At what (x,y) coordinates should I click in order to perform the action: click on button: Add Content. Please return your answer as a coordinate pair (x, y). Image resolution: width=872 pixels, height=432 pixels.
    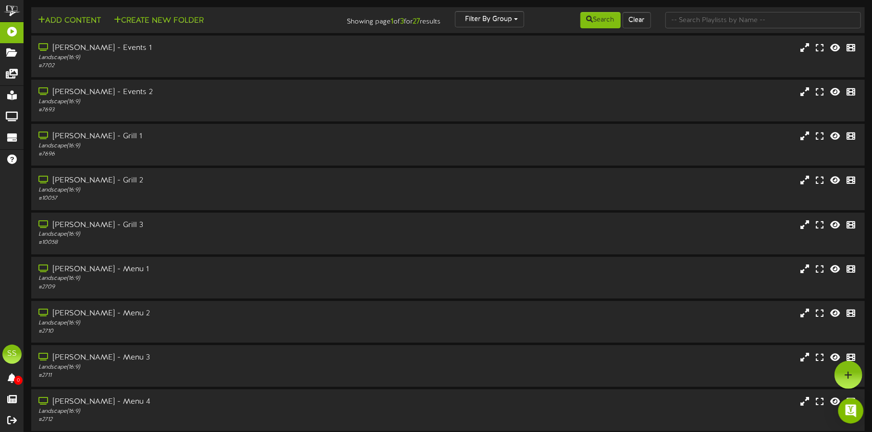
    Looking at the image, I should click on (69, 21).